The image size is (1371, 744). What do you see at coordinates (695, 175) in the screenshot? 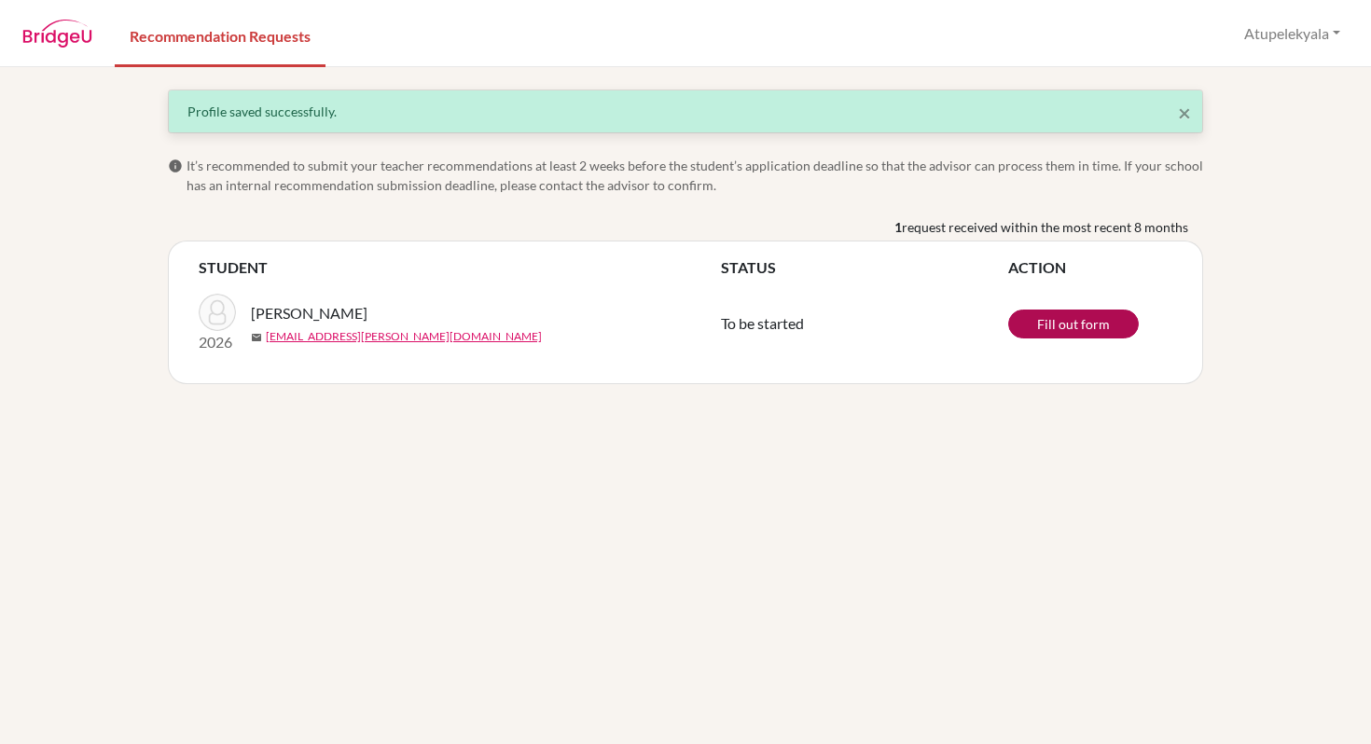
I see `span: It’s recommended to submit your teacher recommendations at least 2 weeks before the student’s app...` at bounding box center [695, 175].